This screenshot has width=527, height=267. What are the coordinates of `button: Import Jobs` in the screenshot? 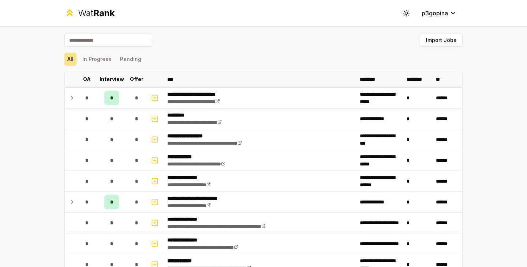 It's located at (441, 40).